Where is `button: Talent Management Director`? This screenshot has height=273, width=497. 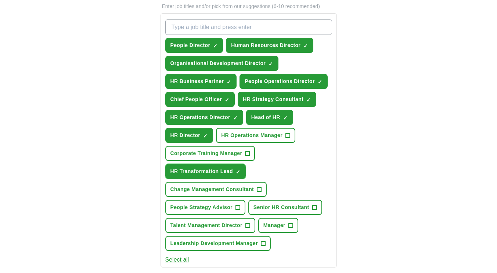 button: Talent Management Director is located at coordinates (210, 225).